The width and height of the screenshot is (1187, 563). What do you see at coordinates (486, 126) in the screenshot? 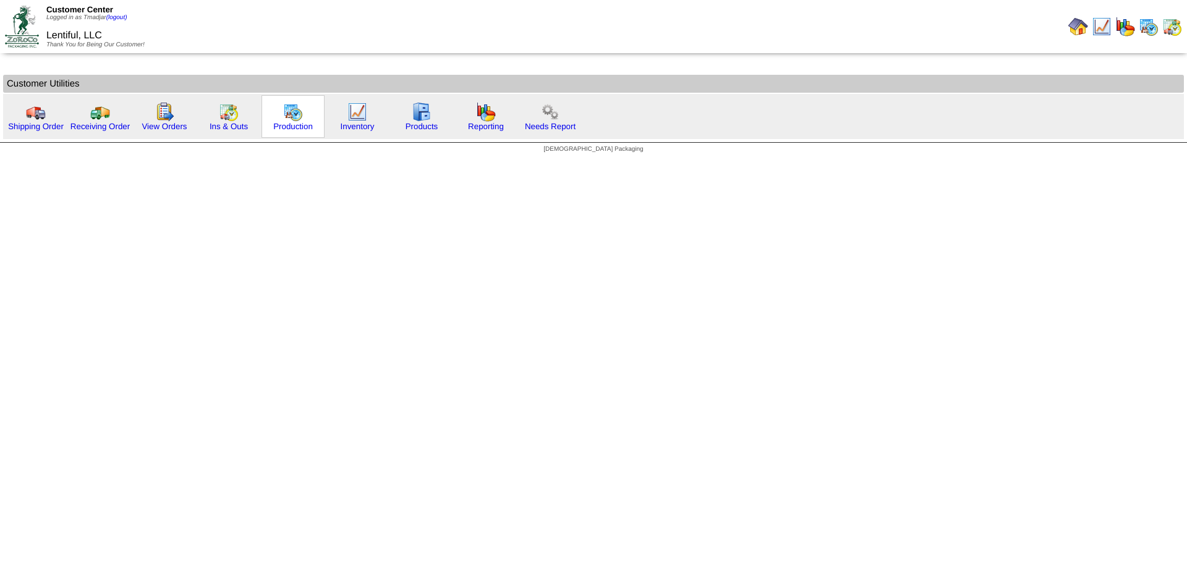
I see `a: Reporting` at bounding box center [486, 126].